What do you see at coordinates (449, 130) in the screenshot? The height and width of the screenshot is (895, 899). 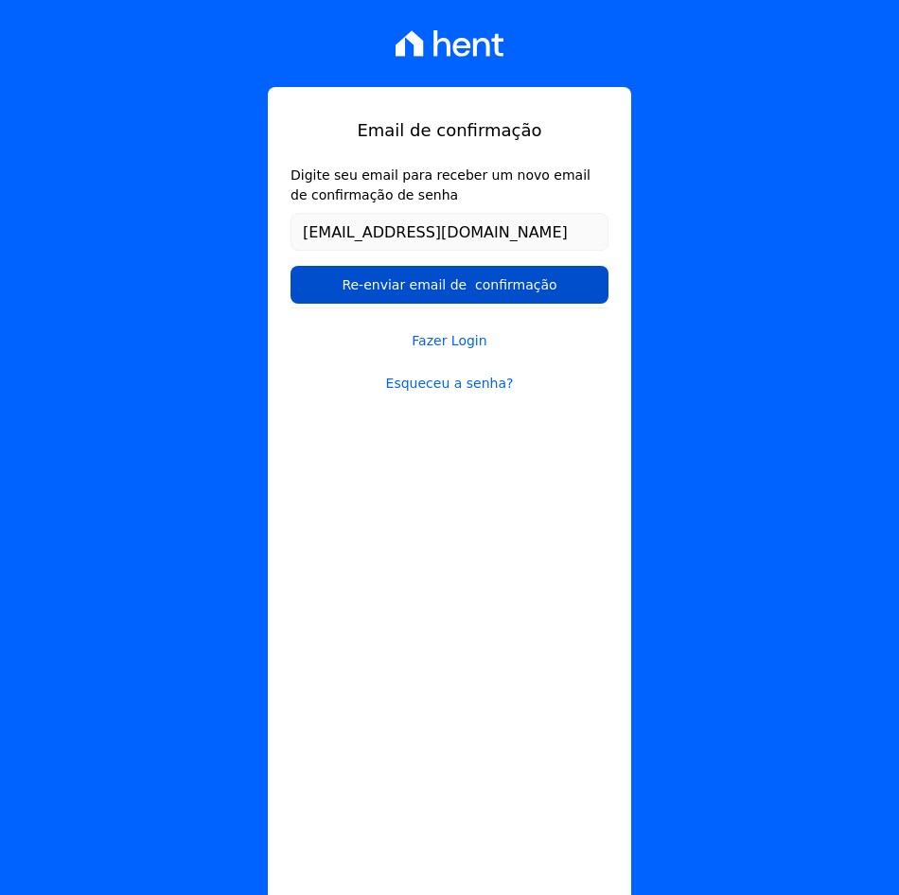 I see `h1: Email de confirmação` at bounding box center [449, 130].